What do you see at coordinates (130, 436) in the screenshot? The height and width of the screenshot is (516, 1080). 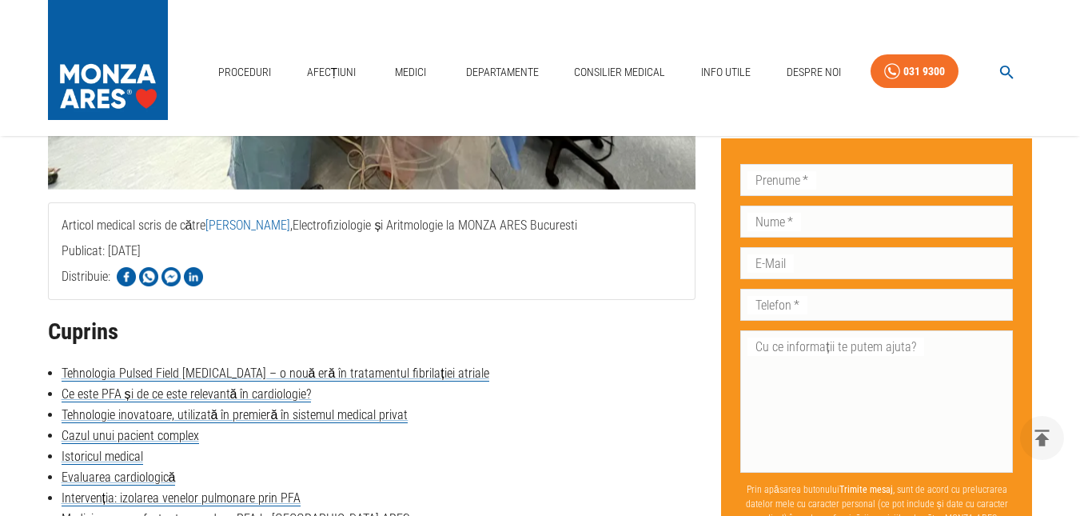 I see `a: Cazul unui pacient complex` at bounding box center [130, 436].